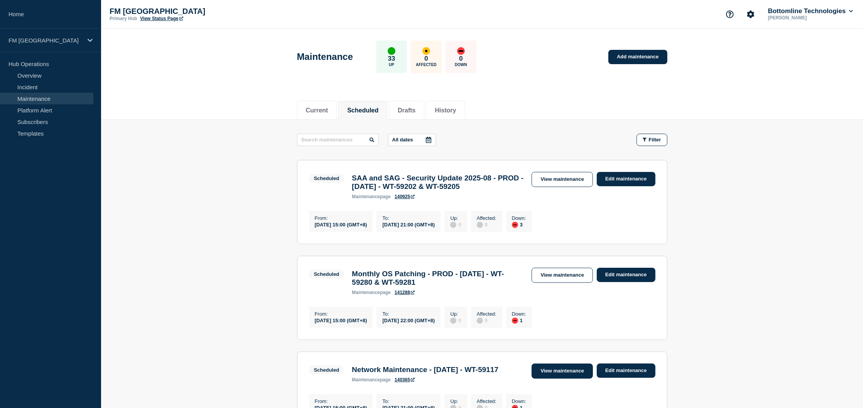 Image resolution: width=863 pixels, height=408 pixels. Describe the element at coordinates (427, 51) in the screenshot. I see `div: affected` at that location.